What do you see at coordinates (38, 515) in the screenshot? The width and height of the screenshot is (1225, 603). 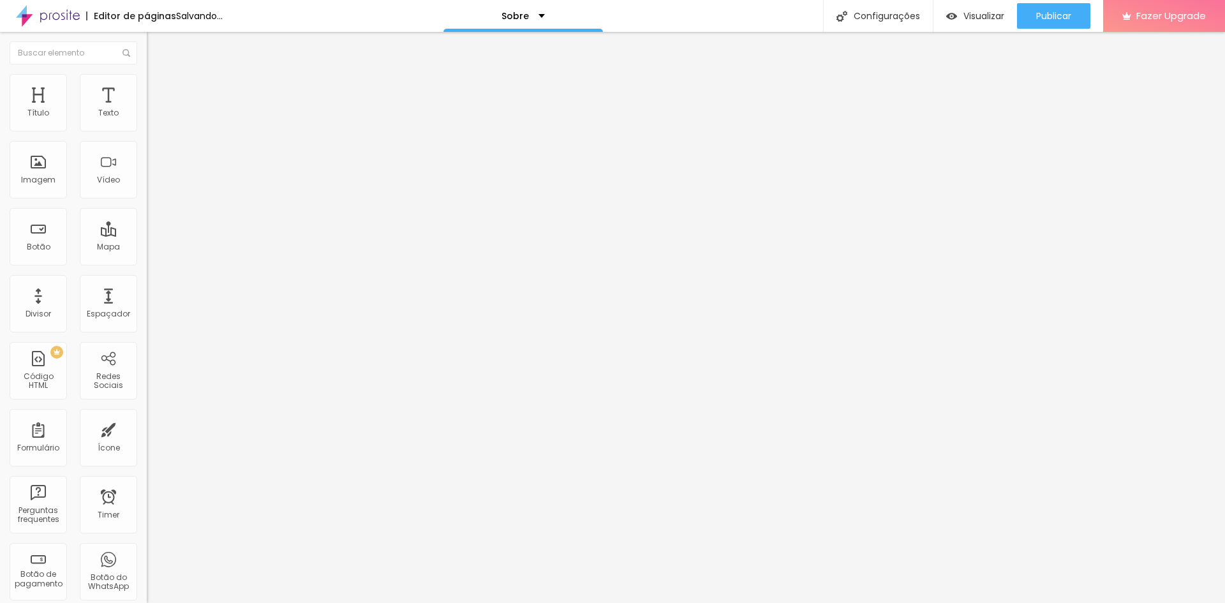 I see `div: Perguntas frequentes` at bounding box center [38, 515].